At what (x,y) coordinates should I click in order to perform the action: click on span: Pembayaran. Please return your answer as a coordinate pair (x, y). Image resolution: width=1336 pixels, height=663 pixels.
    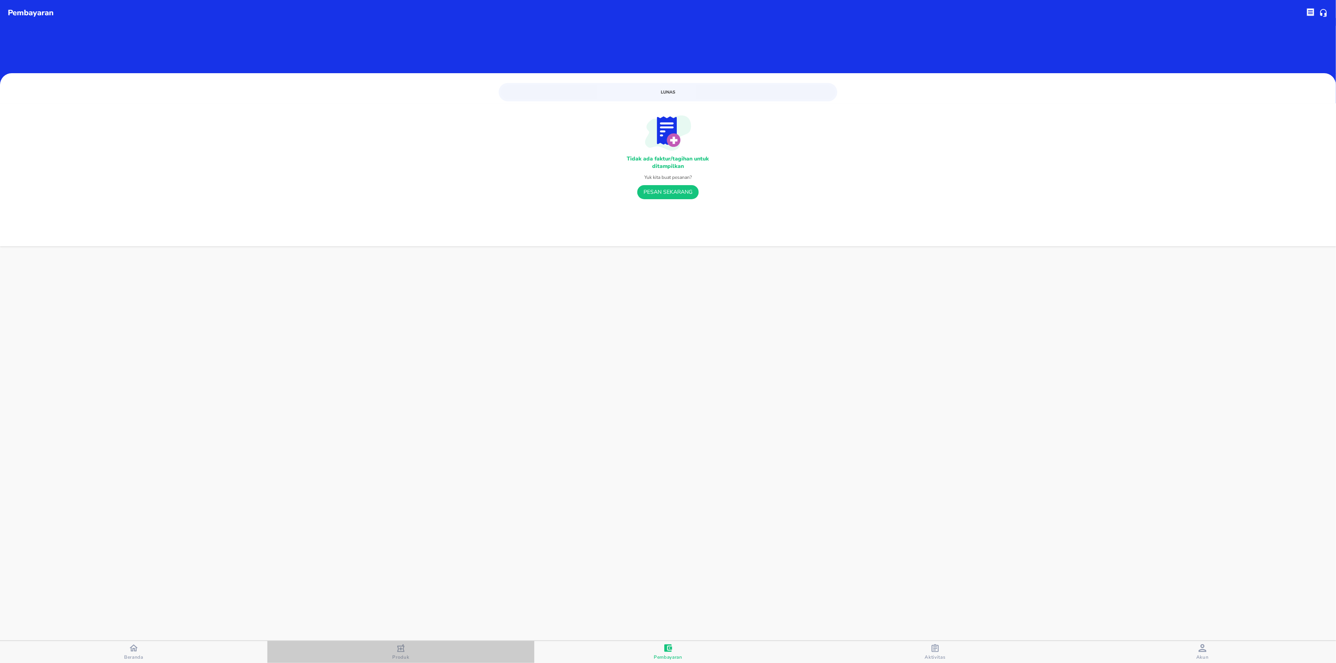
    Looking at the image, I should click on (668, 657).